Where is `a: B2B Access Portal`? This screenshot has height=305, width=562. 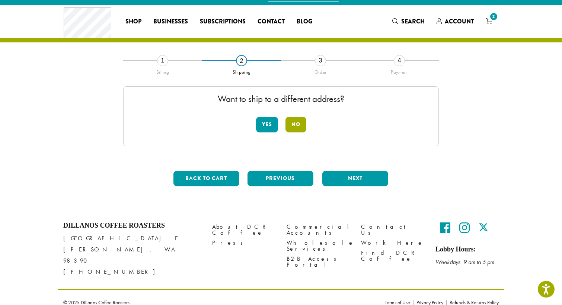 a: B2B Access Portal is located at coordinates (318, 262).